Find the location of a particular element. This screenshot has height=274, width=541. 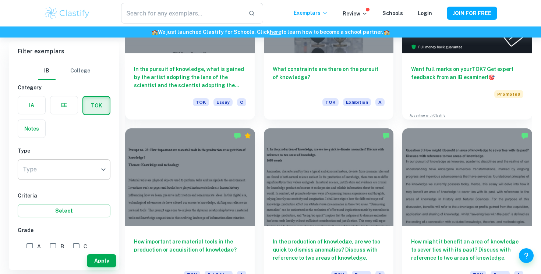

h6: Category is located at coordinates (64, 88).